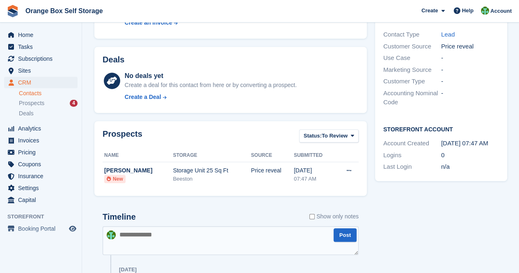  Describe the element at coordinates (501, 11) in the screenshot. I see `span: Account` at that location.